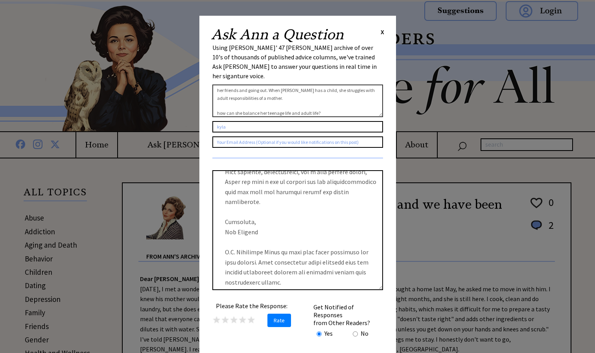  What do you see at coordinates (298, 142) in the screenshot?
I see `input: Your Email Address (Optional if you would like notifications on this post)` at bounding box center [298, 142].